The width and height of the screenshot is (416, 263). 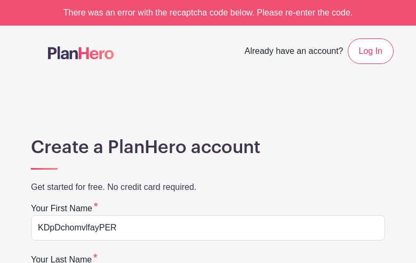 I want to click on a: Log In, so click(x=371, y=51).